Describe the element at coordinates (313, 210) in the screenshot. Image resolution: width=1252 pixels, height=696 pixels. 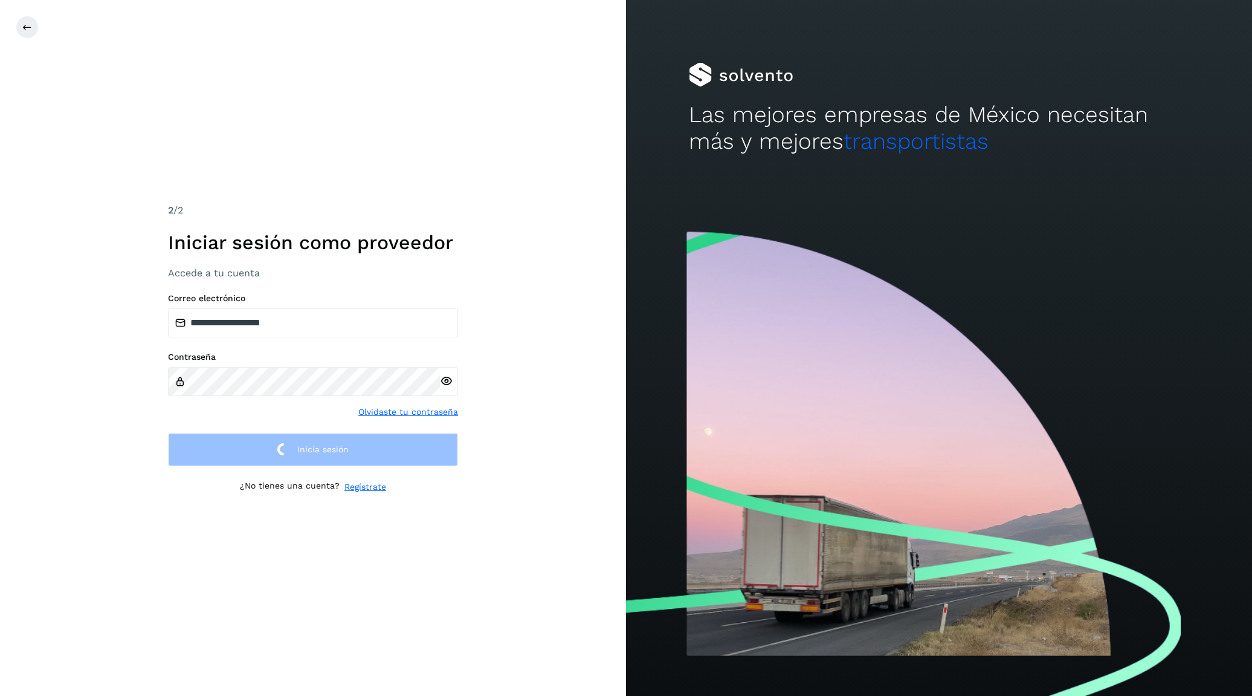
I see `div: /2` at that location.